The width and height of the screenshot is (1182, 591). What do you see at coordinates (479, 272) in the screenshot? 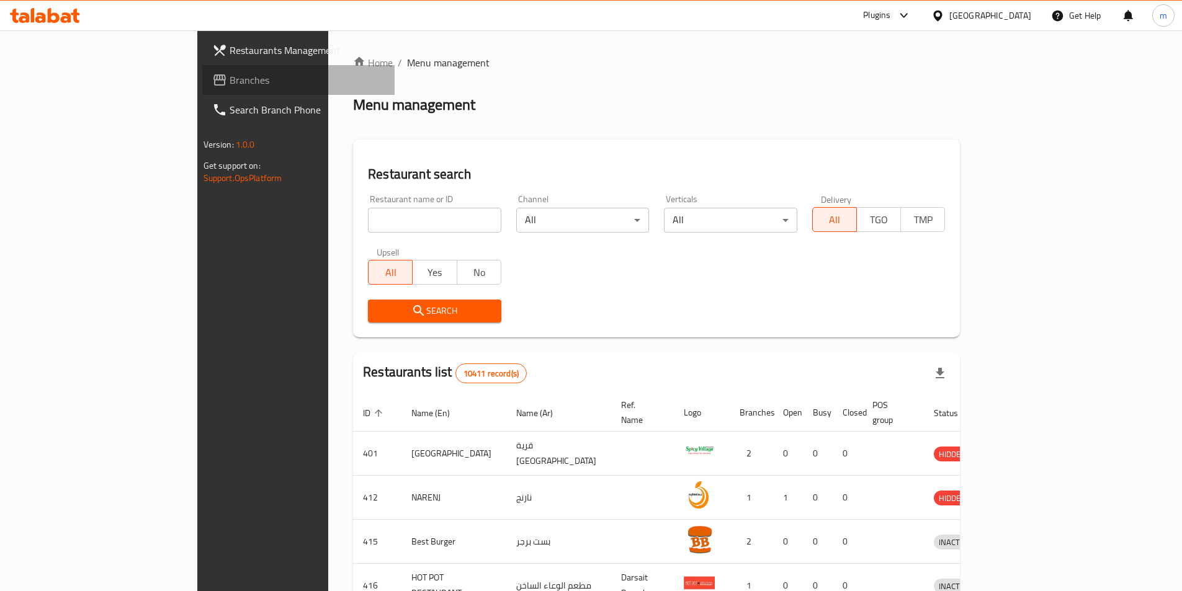
I see `span: No` at bounding box center [479, 272].